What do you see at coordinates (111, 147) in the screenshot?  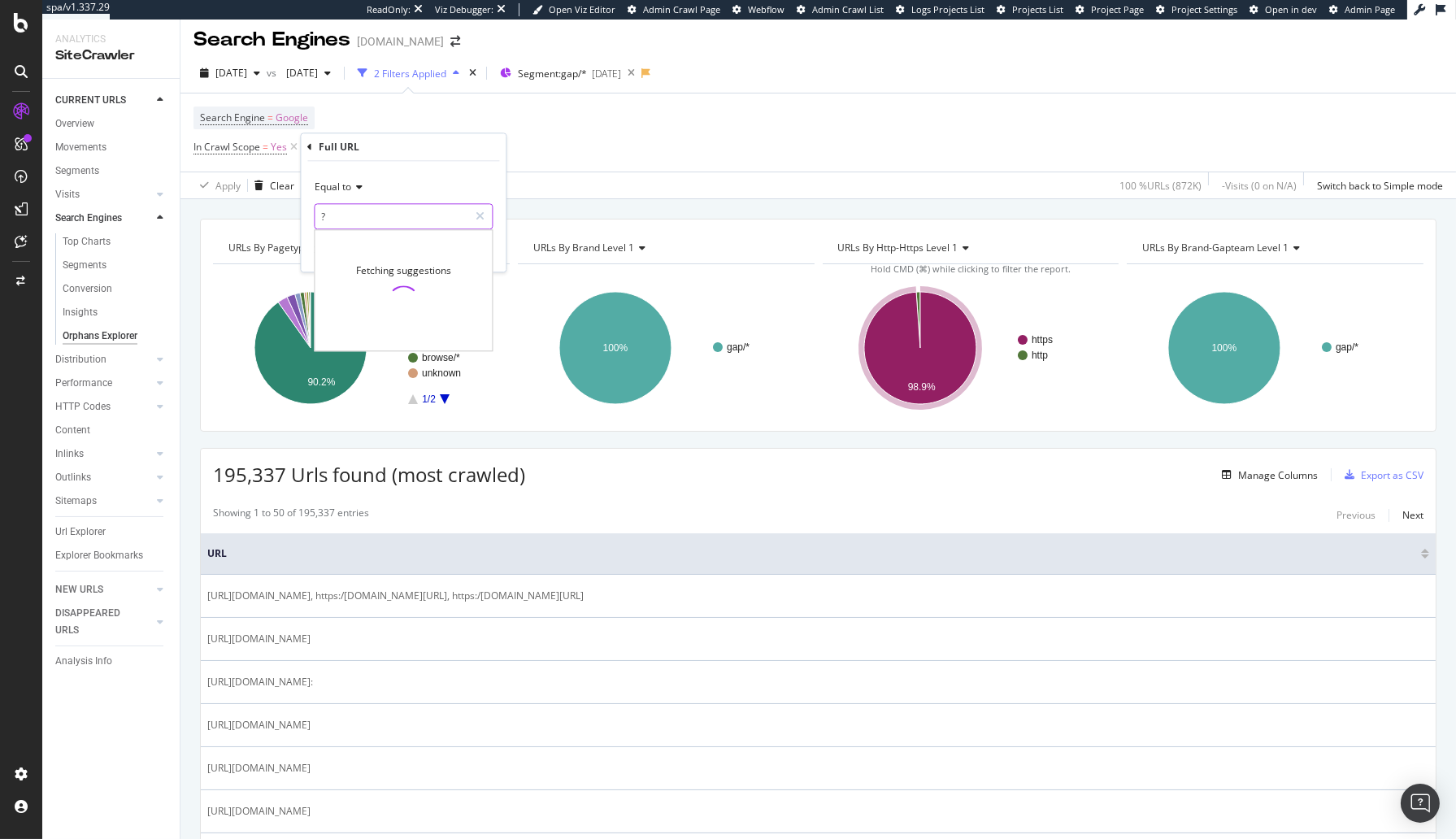 I see `a: Movements` at bounding box center [111, 147].